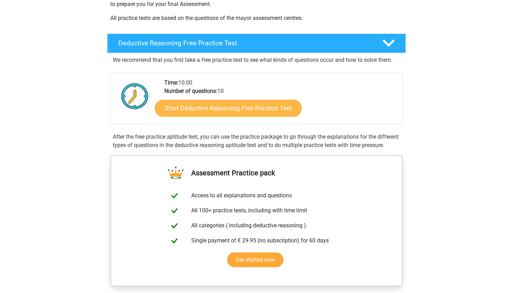  What do you see at coordinates (256, 141) in the screenshot?
I see `div: After the free practice aptitude test, you can use the practice package to go through the explana...` at bounding box center [256, 141].